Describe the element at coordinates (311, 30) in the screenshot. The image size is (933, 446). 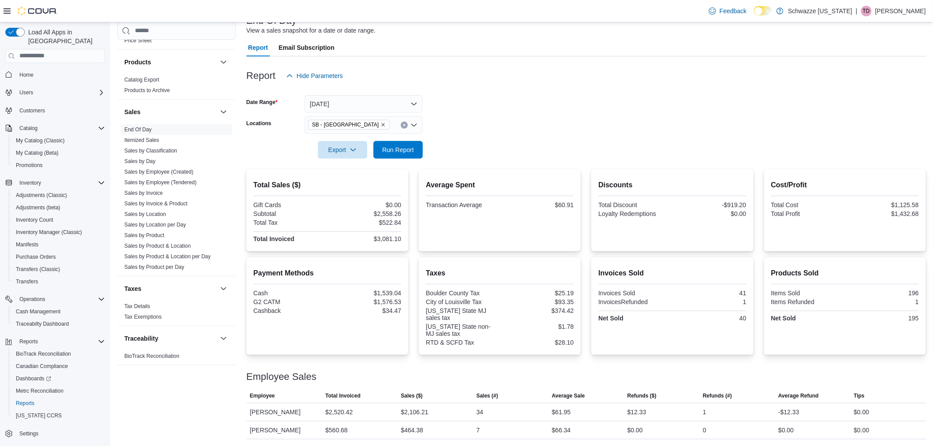
I see `div: View a sales snapshot for a date or date range.` at that location.